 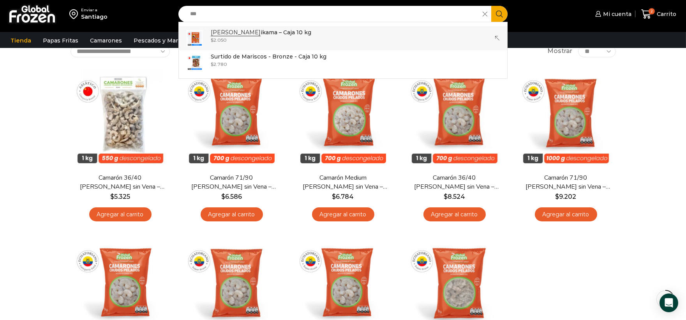 I want to click on a: Surtido de Mariscos - Bronze - Caja 10 kg $2.780, so click(x=343, y=62).